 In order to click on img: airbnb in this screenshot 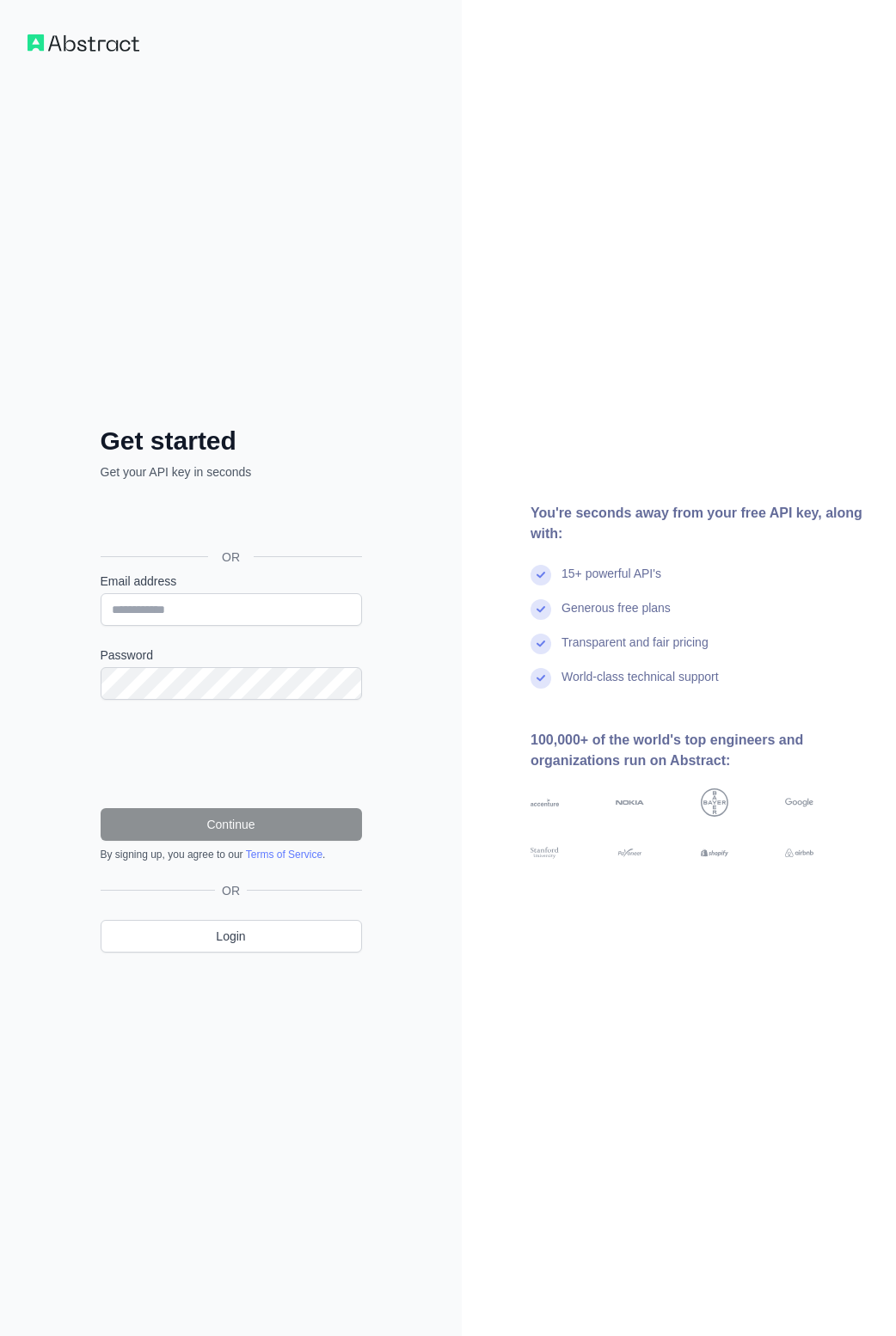, I will do `click(799, 853)`.